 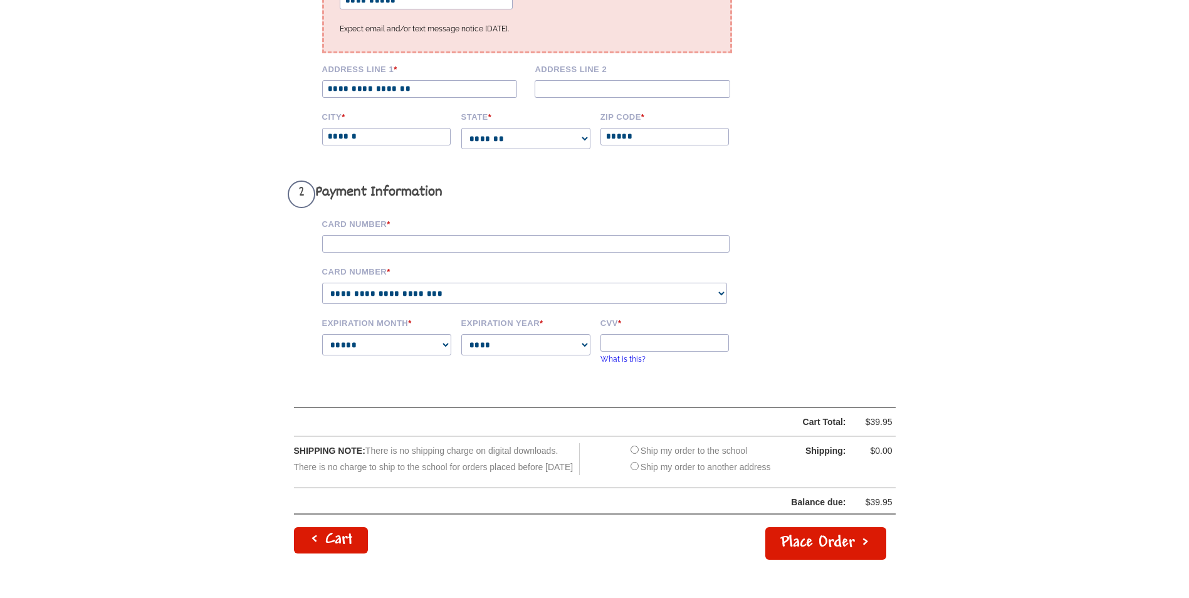 I want to click on button: Place Order >, so click(x=826, y=543).